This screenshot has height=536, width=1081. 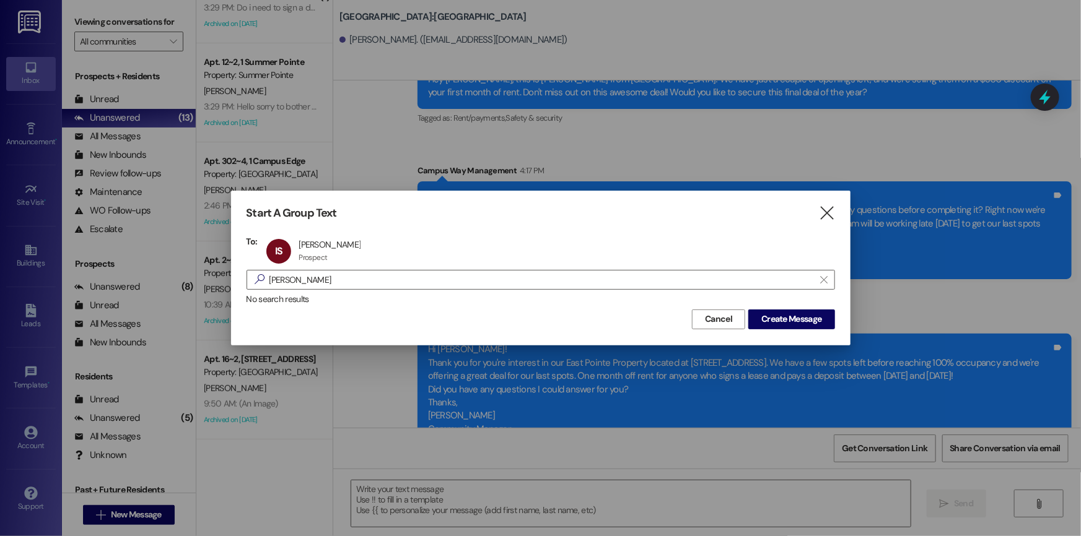 What do you see at coordinates (292, 213) in the screenshot?
I see `h3: Start A Group Text` at bounding box center [292, 213].